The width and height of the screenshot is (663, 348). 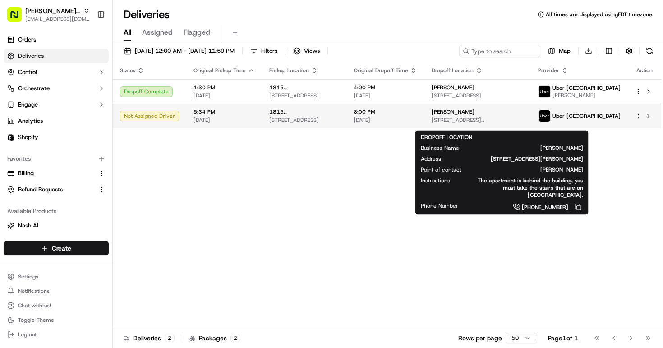 What do you see at coordinates (28, 277) in the screenshot?
I see `span: Settings` at bounding box center [28, 277].